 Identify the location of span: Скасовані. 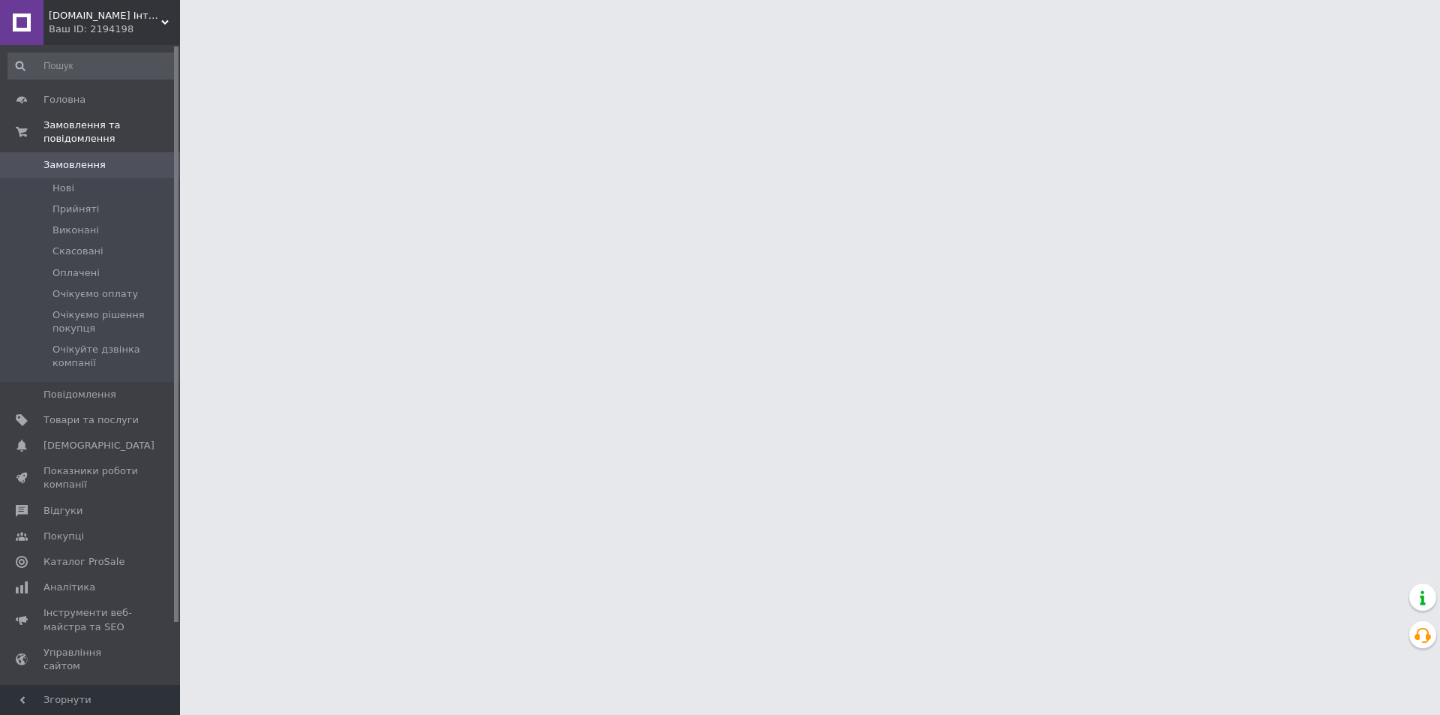
(78, 251).